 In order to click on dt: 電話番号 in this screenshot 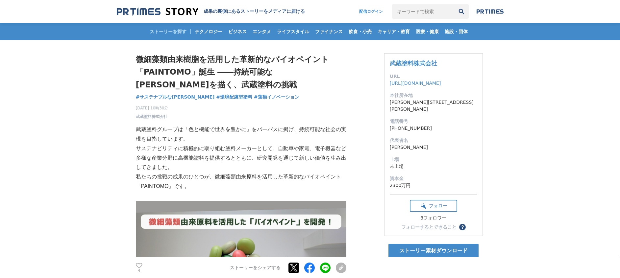, I will do `click(433, 121)`.